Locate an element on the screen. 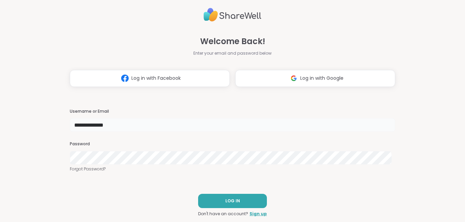 Image resolution: width=465 pixels, height=222 pixels. h3: Password is located at coordinates (232, 144).